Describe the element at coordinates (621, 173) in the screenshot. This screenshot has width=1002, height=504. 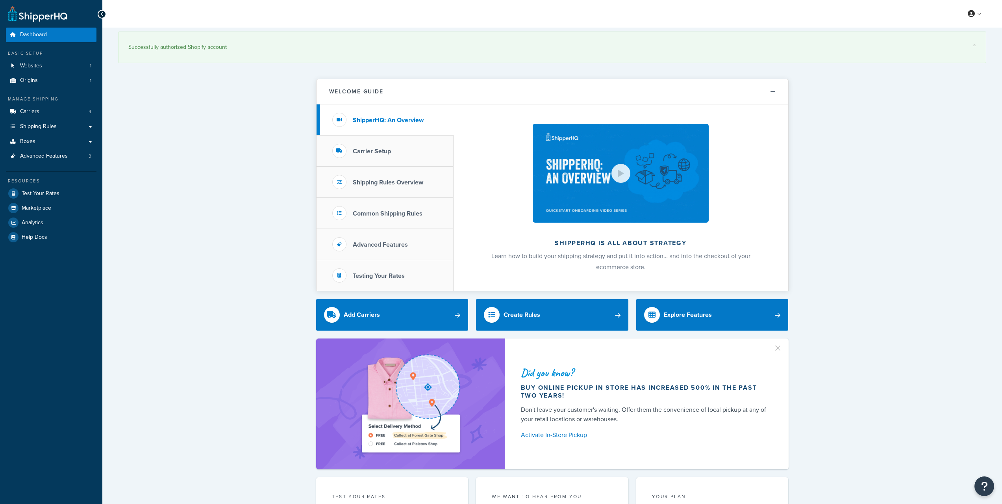
I see `img: ShipperHQ is all about strategy` at that location.